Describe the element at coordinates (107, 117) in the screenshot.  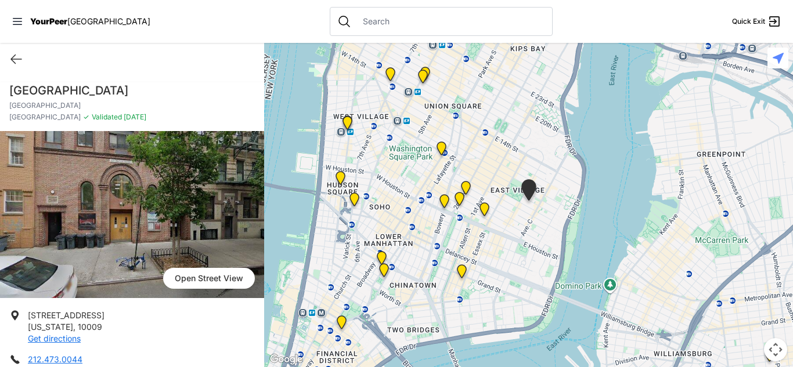
I see `span: Validated` at that location.